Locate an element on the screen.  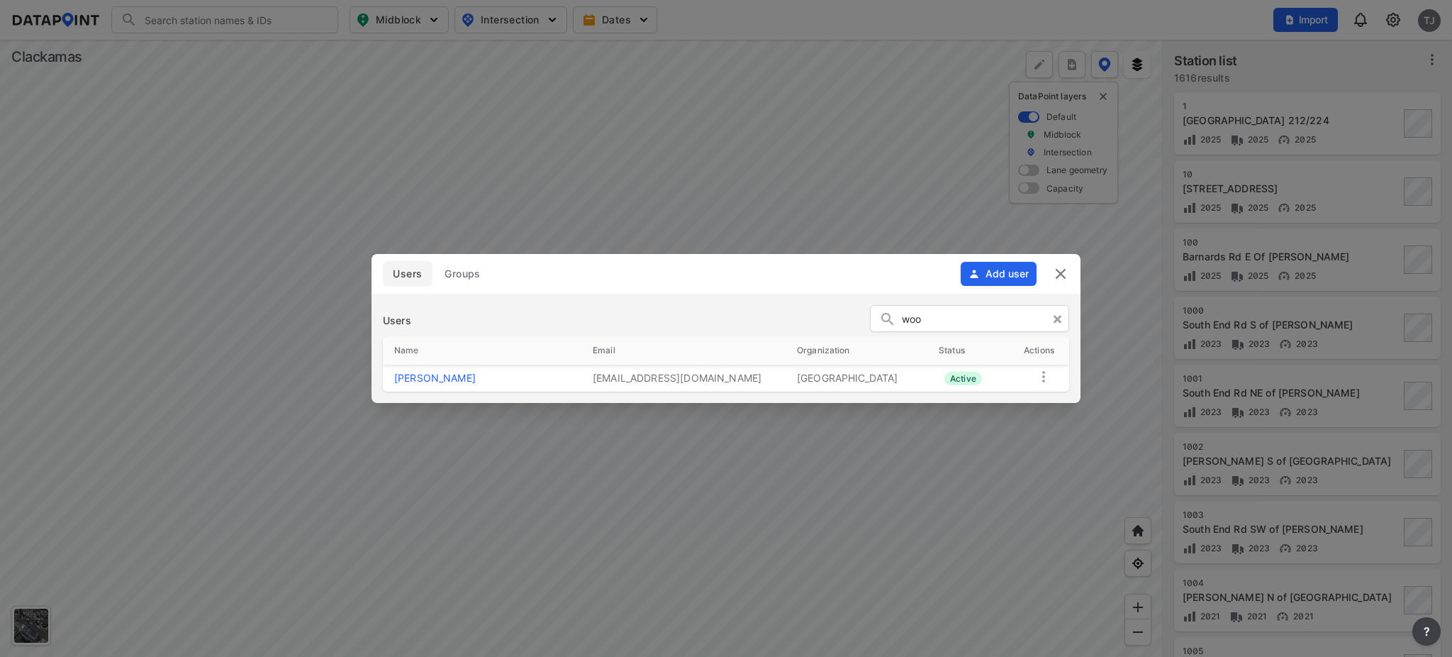
h3: Users is located at coordinates (397, 320).